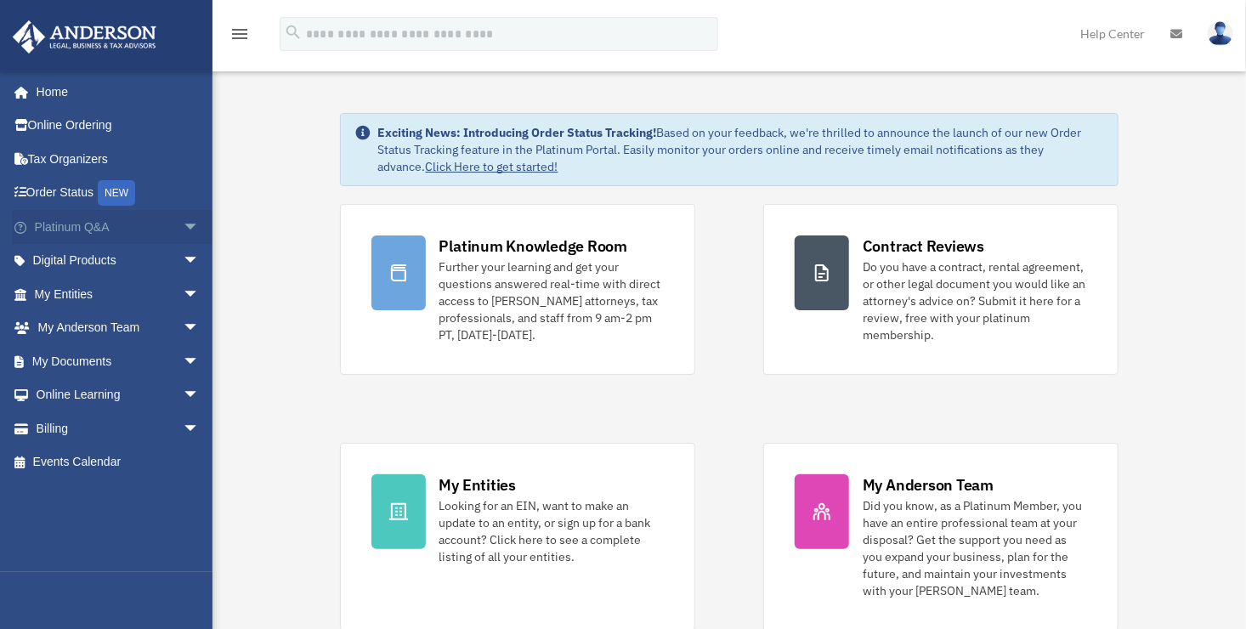 The image size is (1246, 629). I want to click on img: User Pic, so click(1220, 33).